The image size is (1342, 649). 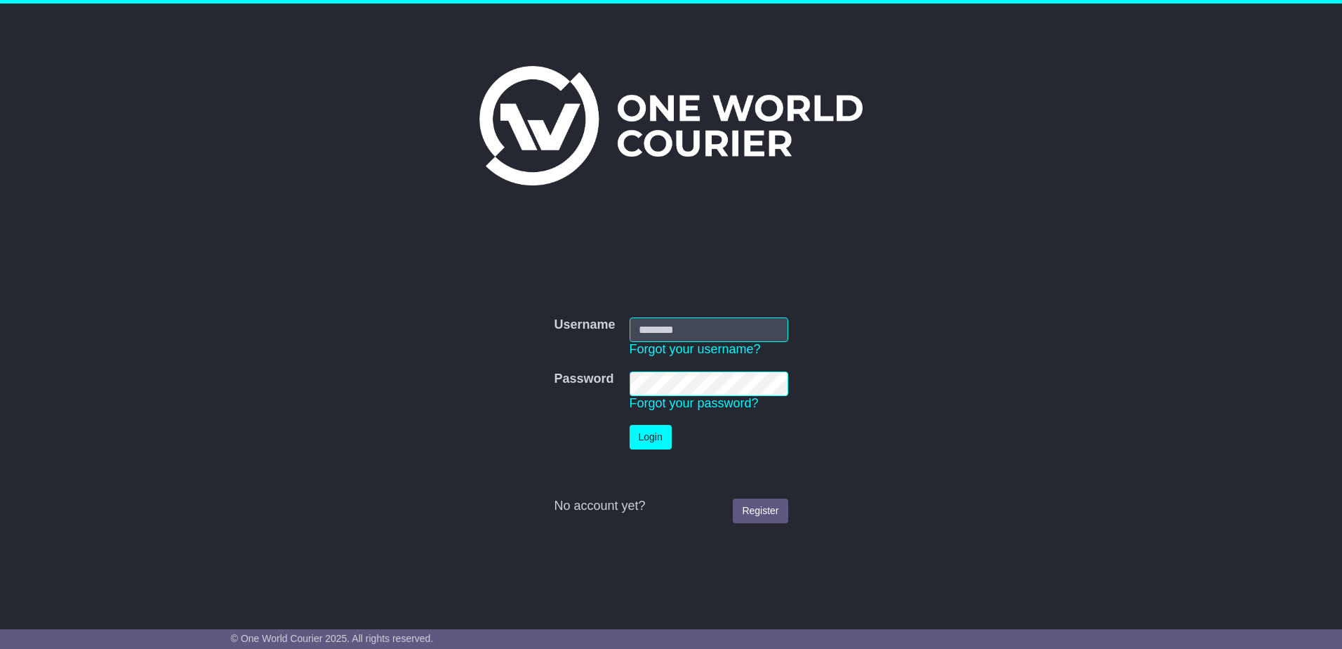 I want to click on img: One World, so click(x=671, y=126).